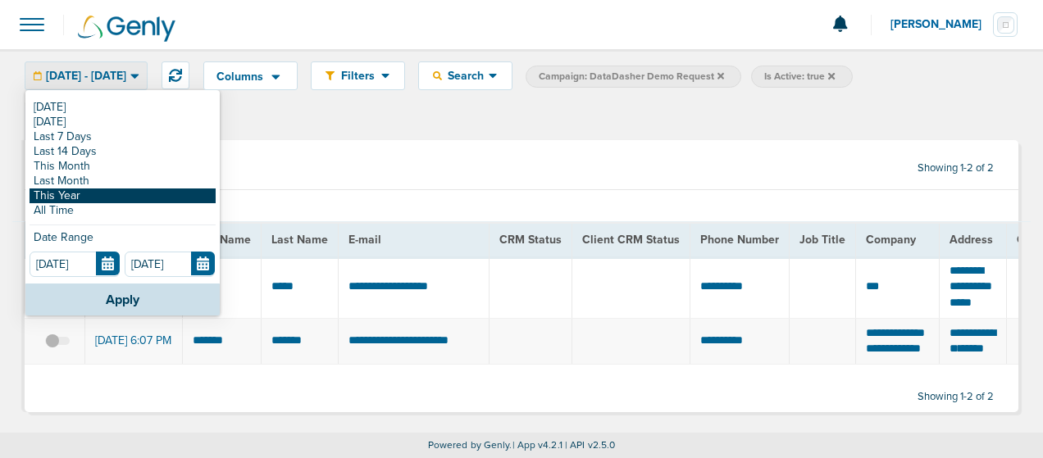 The width and height of the screenshot is (1043, 458). I want to click on span: Columns, so click(239, 77).